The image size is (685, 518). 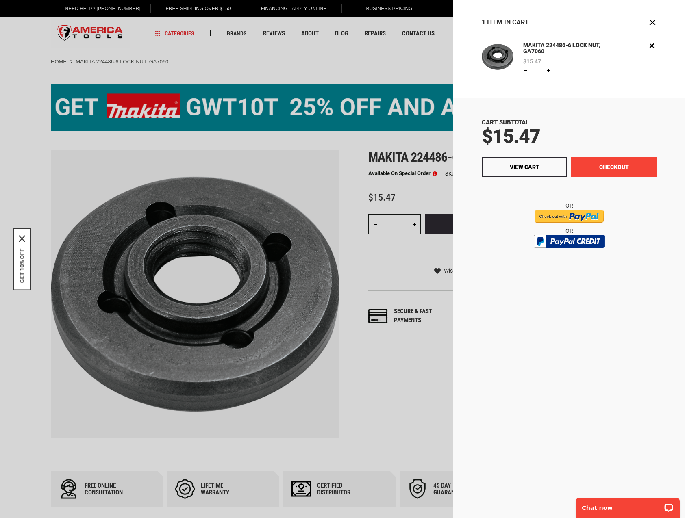 I want to click on button: Open LiveChat chat widget, so click(x=98, y=15).